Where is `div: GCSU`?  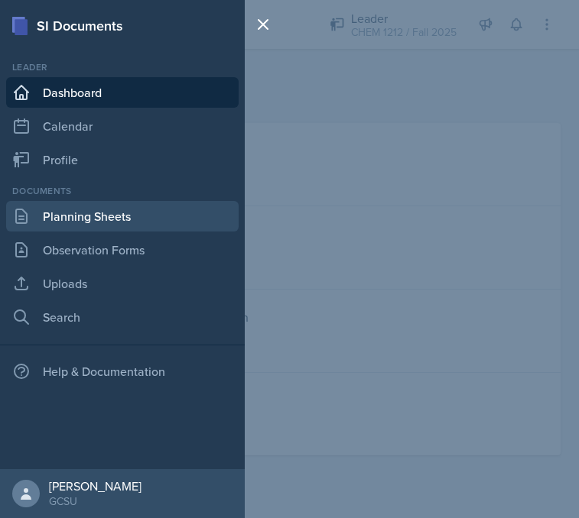 div: GCSU is located at coordinates (95, 501).